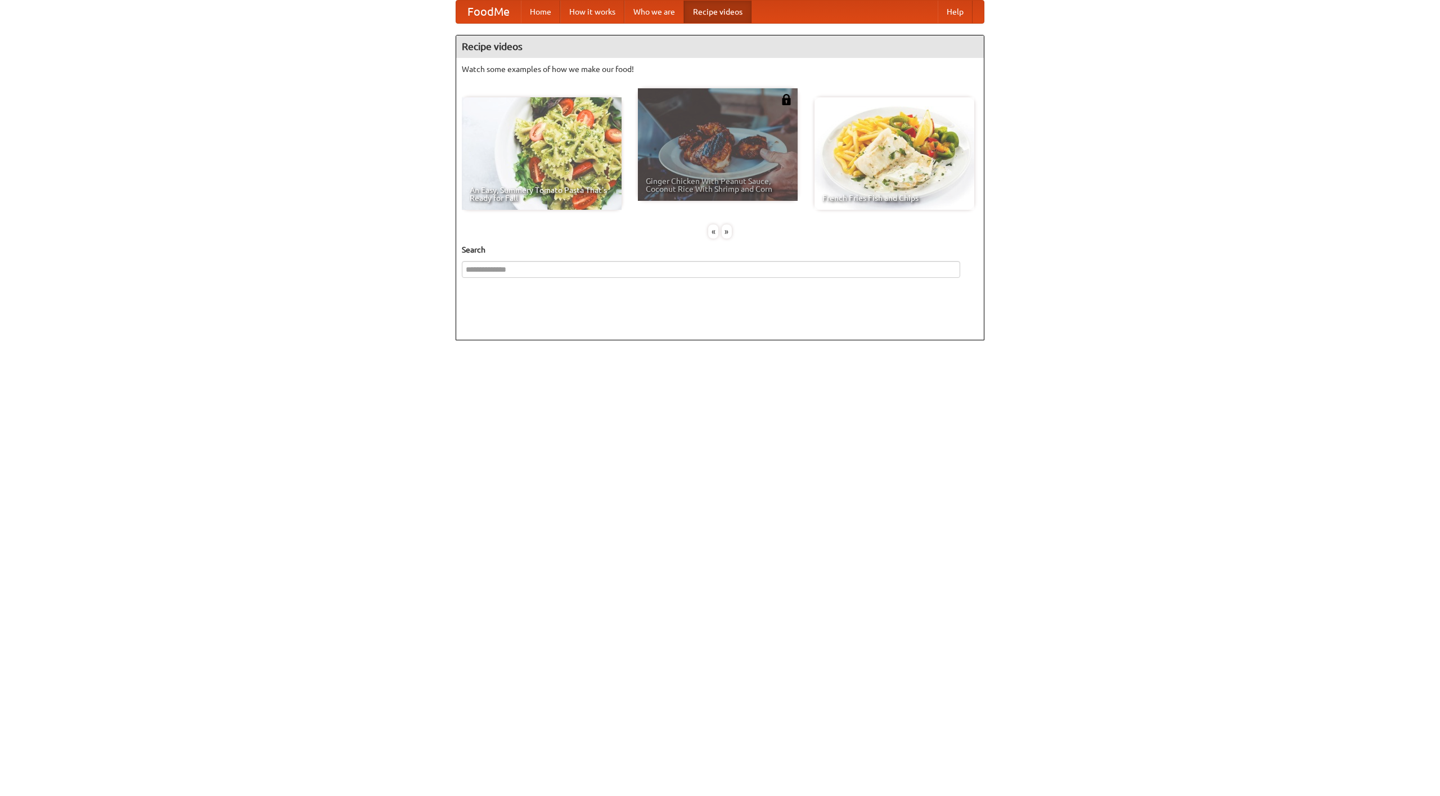  What do you see at coordinates (955, 12) in the screenshot?
I see `a: Help` at bounding box center [955, 12].